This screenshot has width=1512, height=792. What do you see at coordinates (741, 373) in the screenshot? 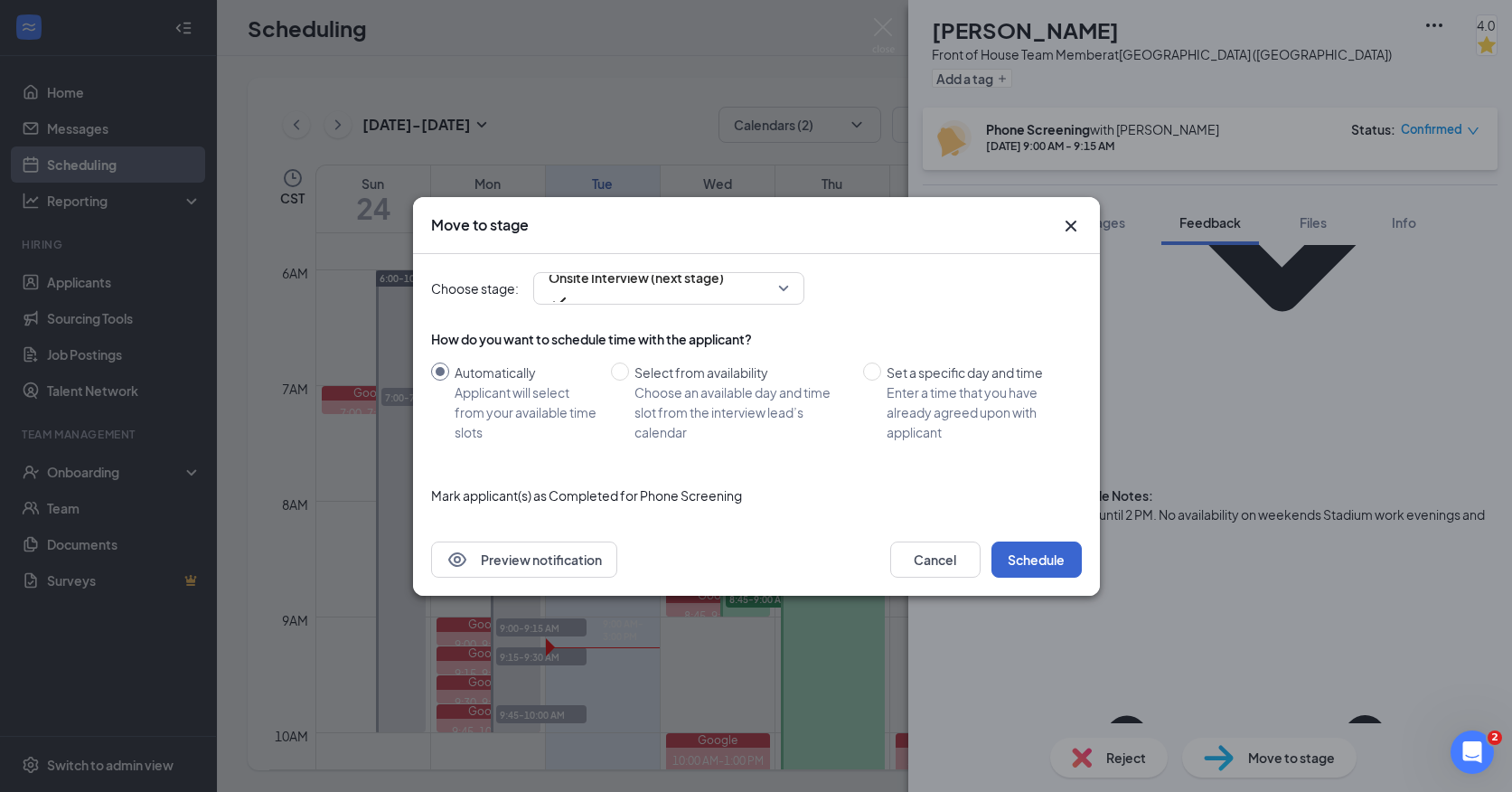
I see `div: Select from availability` at bounding box center [741, 373].